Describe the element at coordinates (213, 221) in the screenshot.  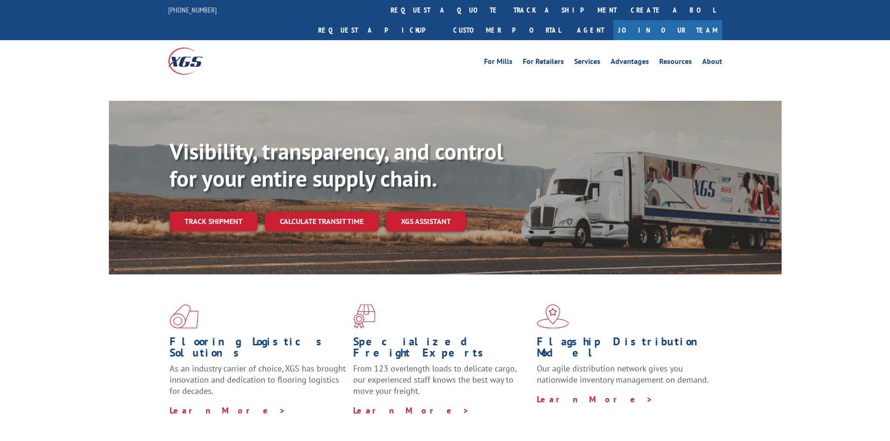
I see `a: Track shipment` at that location.